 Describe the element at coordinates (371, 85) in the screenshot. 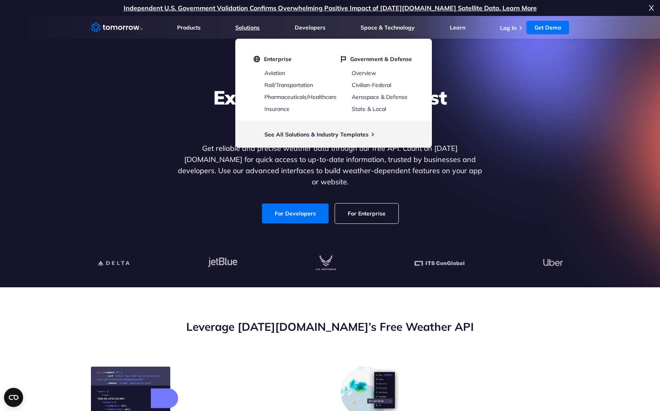

I see `a: Civilian-Federal` at that location.